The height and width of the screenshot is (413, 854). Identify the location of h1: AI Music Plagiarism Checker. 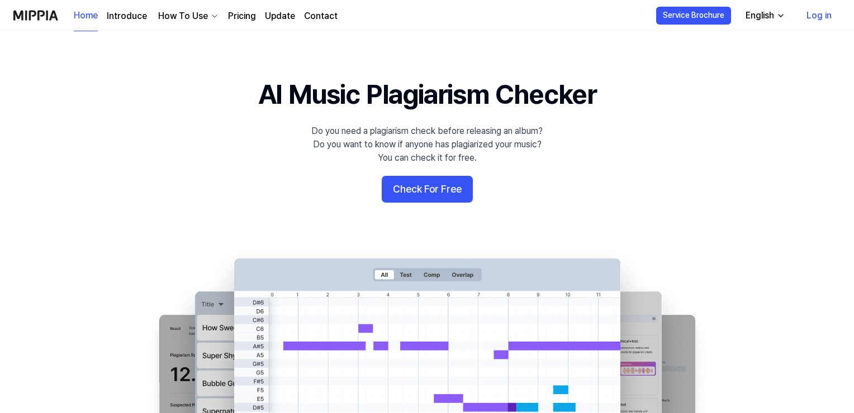
(427, 94).